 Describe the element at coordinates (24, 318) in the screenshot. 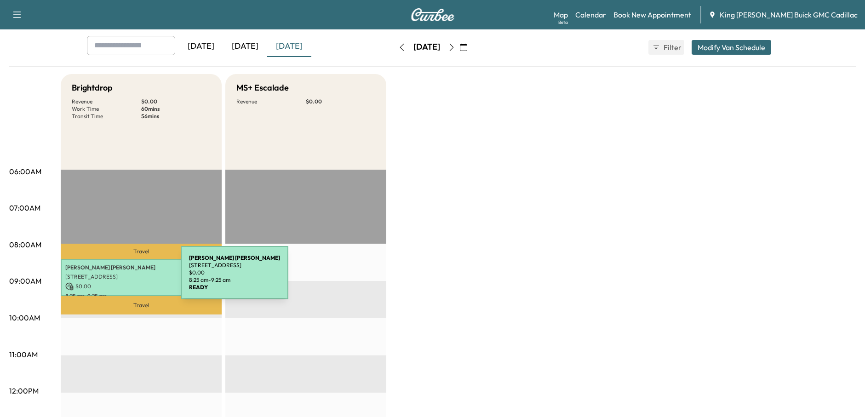

I see `p: 10:00AM` at that location.